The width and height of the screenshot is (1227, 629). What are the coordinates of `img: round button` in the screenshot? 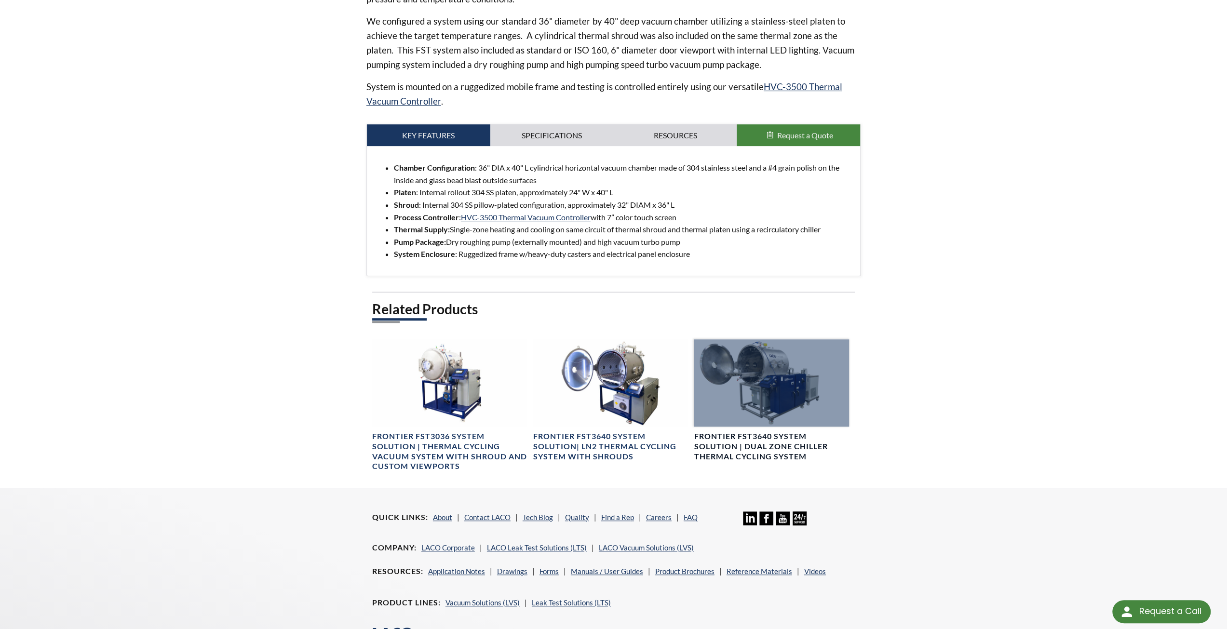 It's located at (1127, 612).